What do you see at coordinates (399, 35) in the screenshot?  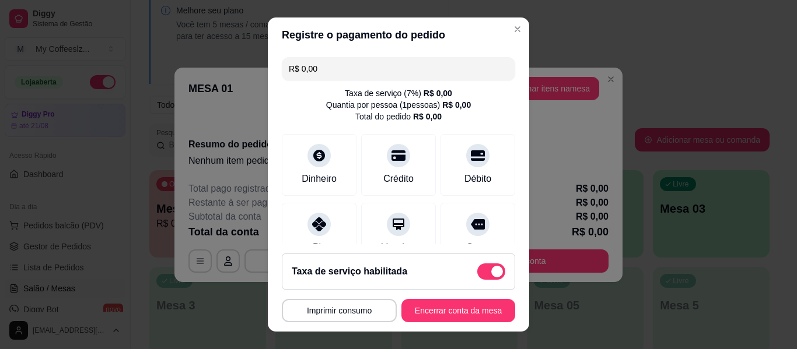 I see `header: Registre o pagamento do pedido` at bounding box center [399, 35].